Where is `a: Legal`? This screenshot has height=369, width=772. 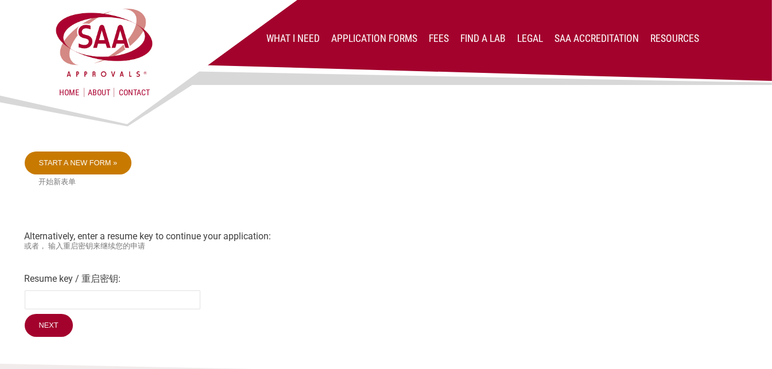 a: Legal is located at coordinates (529, 38).